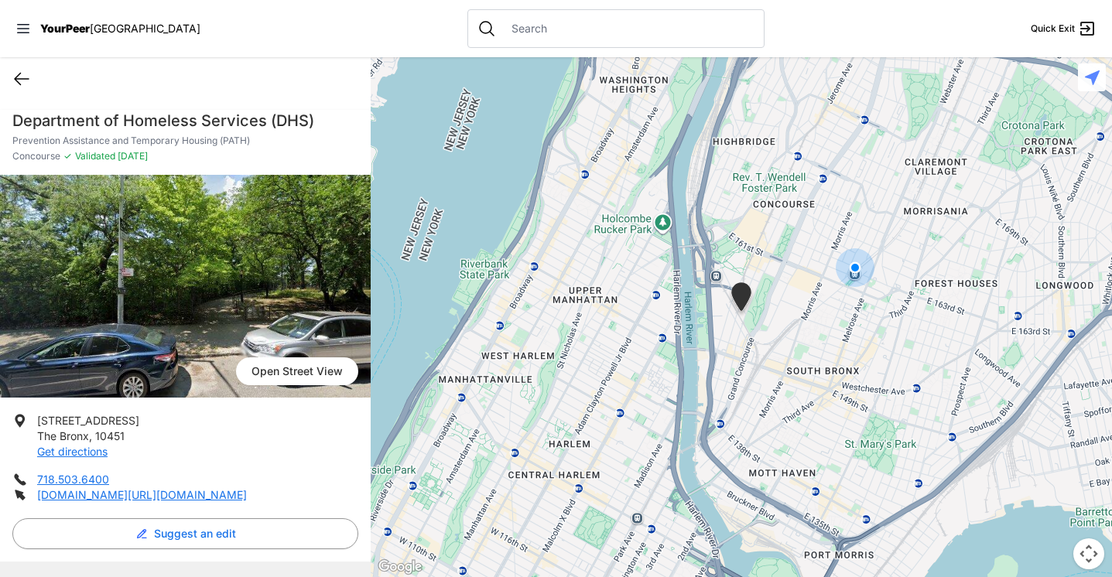  I want to click on h1: Department of Homeless Services (DHS), so click(185, 121).